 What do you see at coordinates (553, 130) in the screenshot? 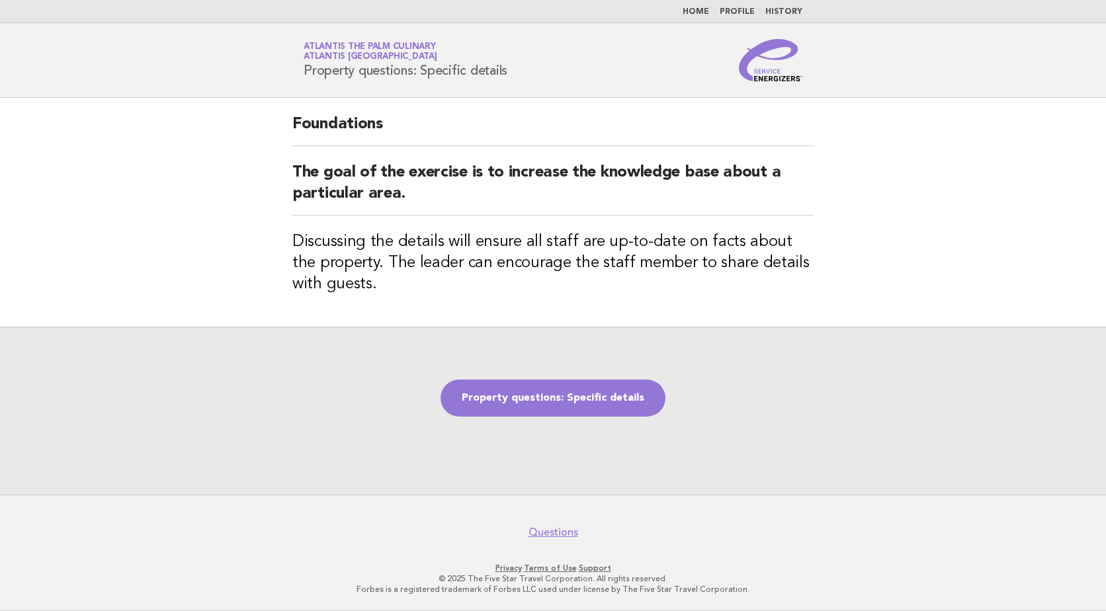
I see `h2: Foundations` at bounding box center [553, 130].